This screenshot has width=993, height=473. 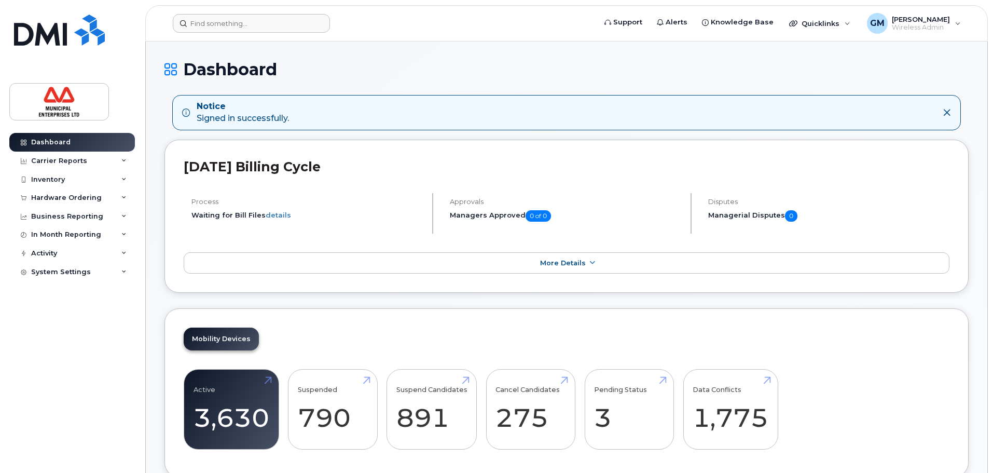 I want to click on h5: Managerial Disputes, so click(x=829, y=216).